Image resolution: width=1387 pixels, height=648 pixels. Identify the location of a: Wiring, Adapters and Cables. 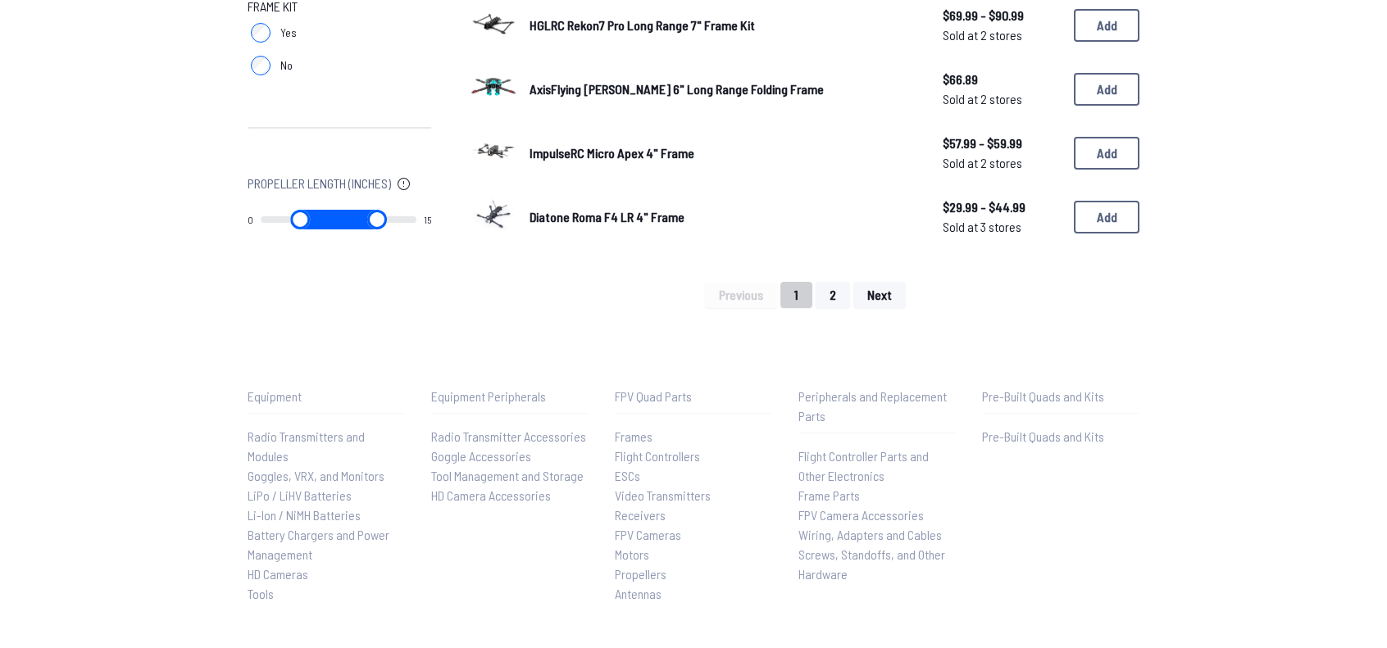
(877, 535).